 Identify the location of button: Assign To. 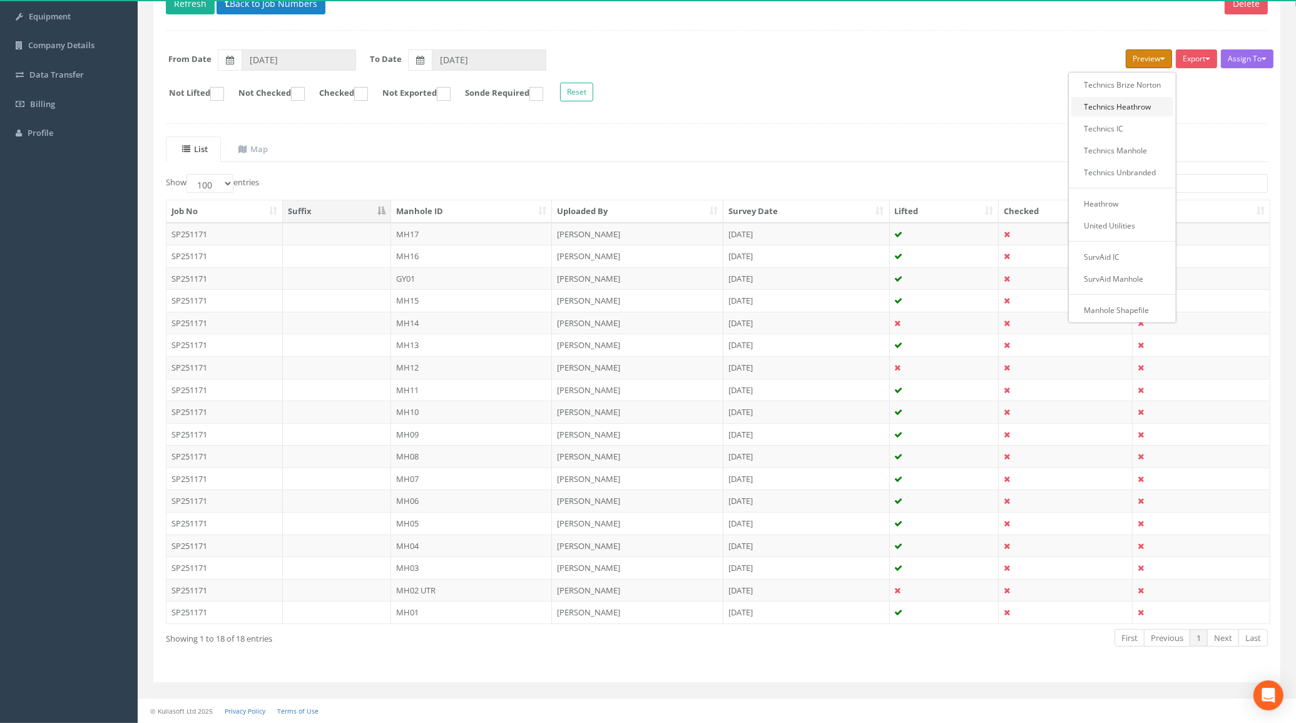
(1247, 59).